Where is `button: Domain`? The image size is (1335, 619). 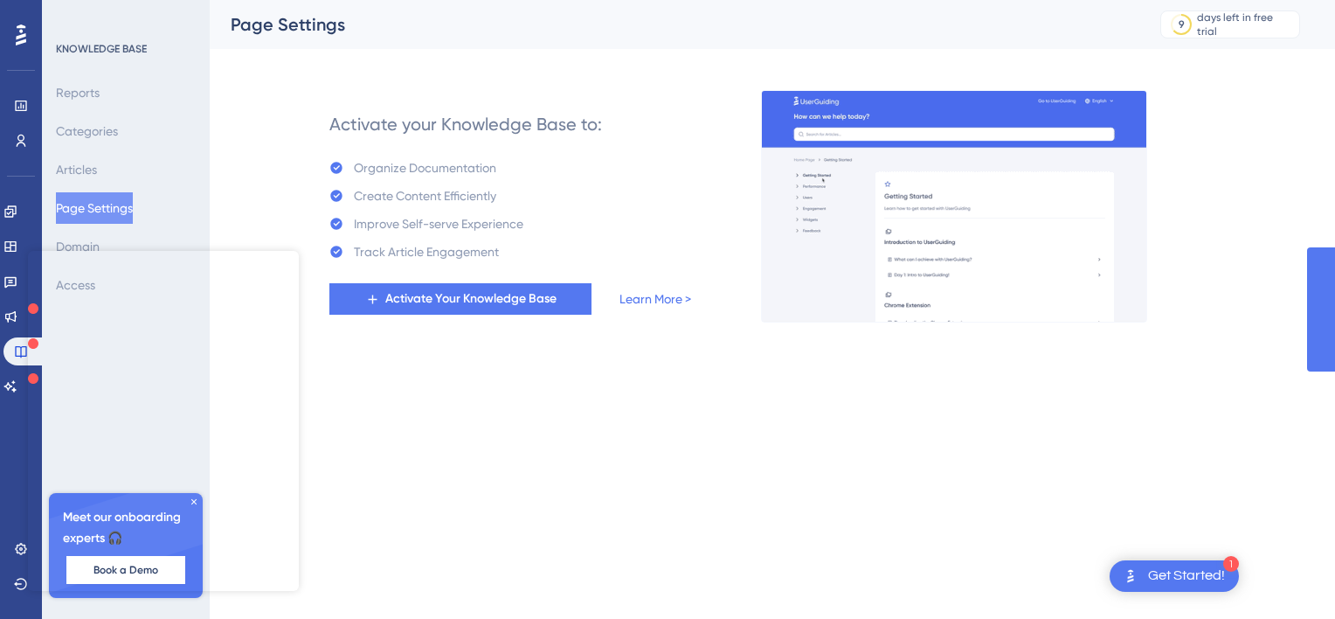 button: Domain is located at coordinates (78, 246).